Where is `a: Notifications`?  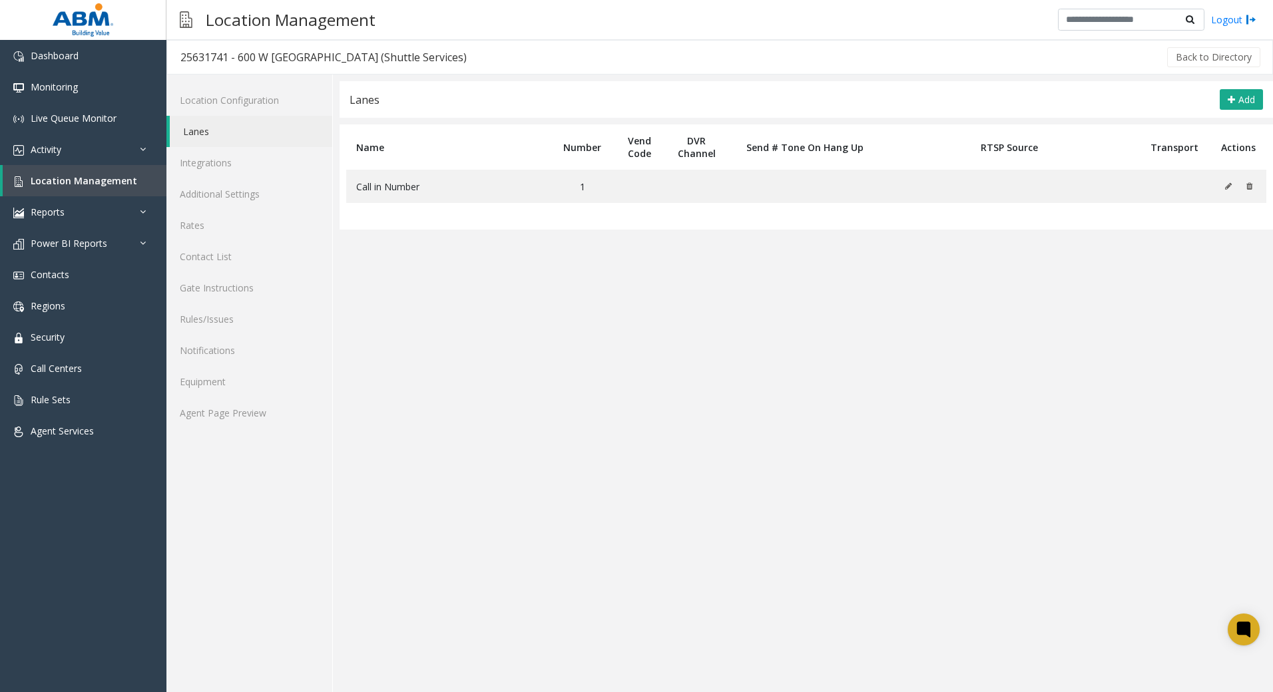
a: Notifications is located at coordinates (249, 350).